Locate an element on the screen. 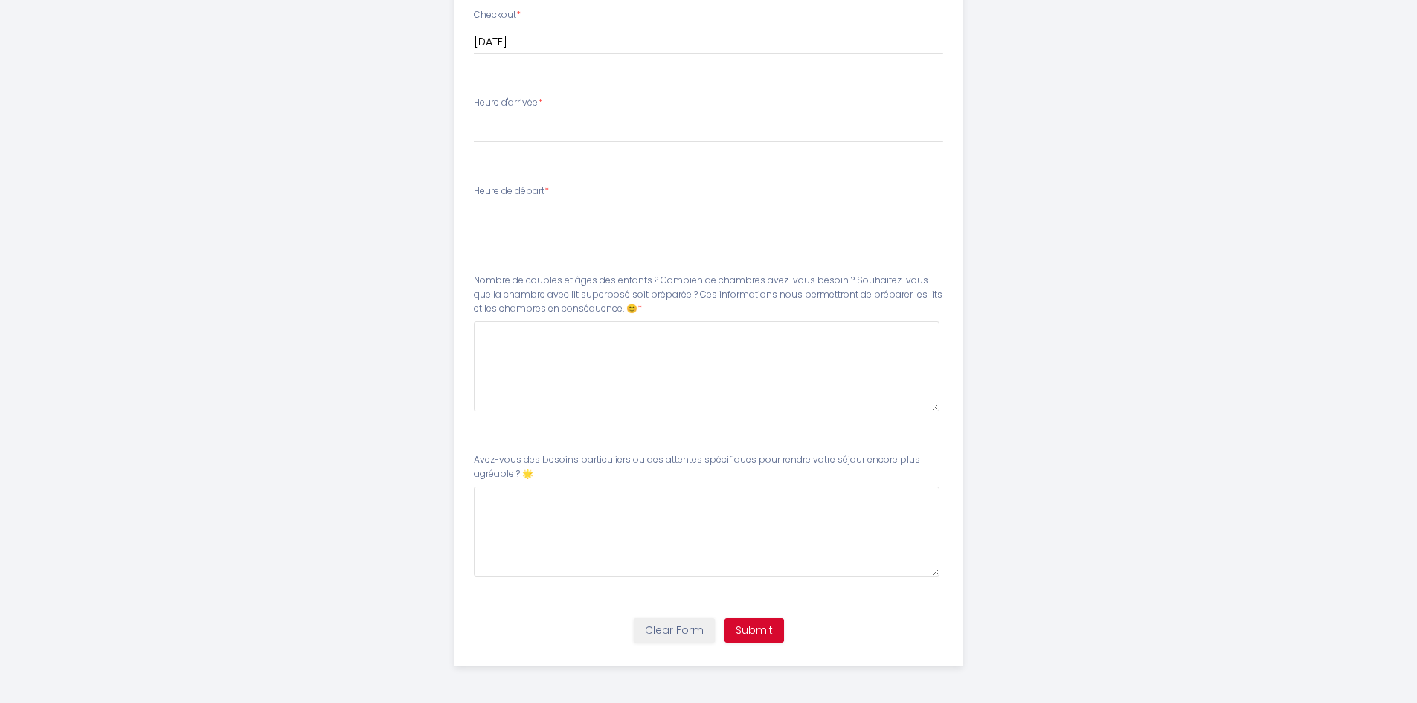 The image size is (1417, 703). label: Checkout is located at coordinates (497, 15).